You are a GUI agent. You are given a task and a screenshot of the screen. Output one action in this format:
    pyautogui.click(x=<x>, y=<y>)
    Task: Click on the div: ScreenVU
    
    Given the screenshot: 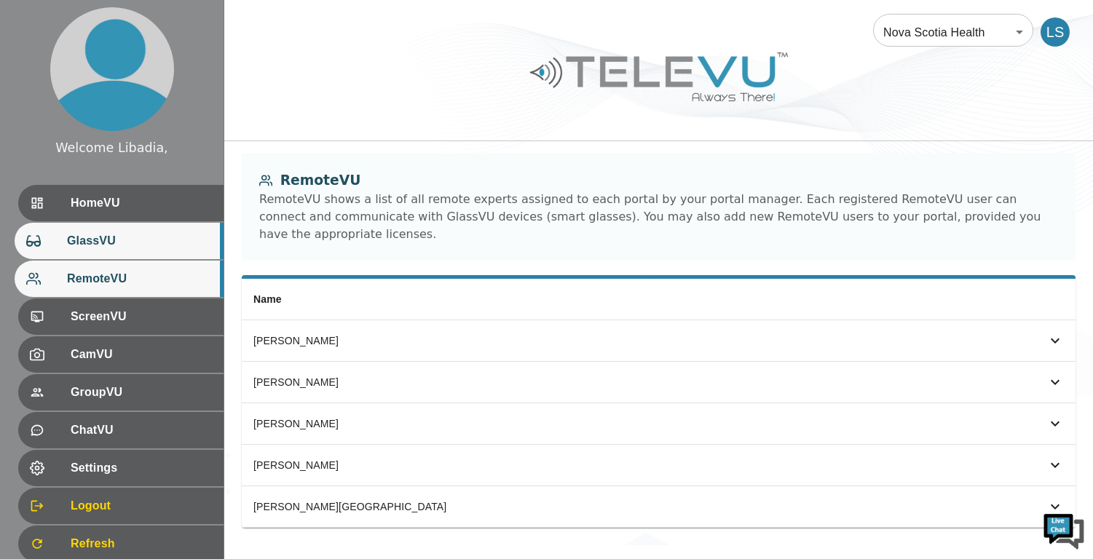 What is the action you would take?
    pyautogui.click(x=121, y=317)
    